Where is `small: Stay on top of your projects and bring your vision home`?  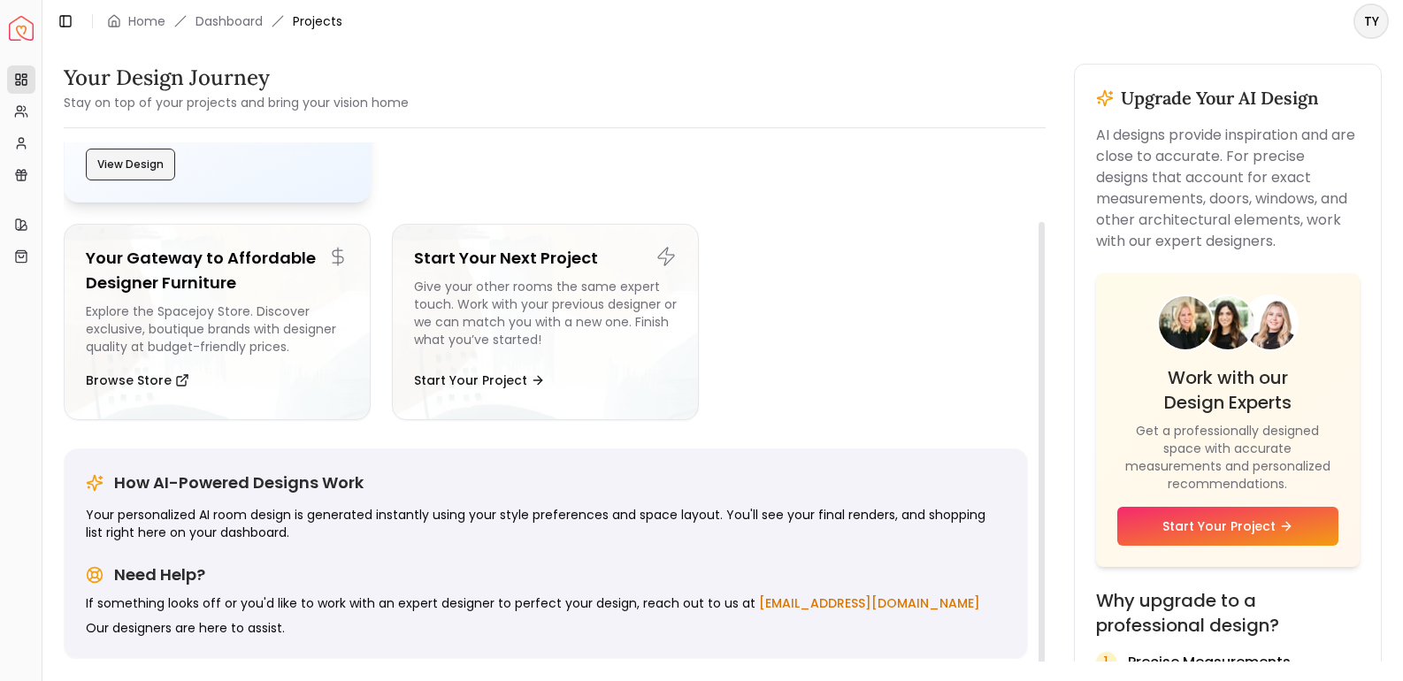 small: Stay on top of your projects and bring your vision home is located at coordinates (236, 103).